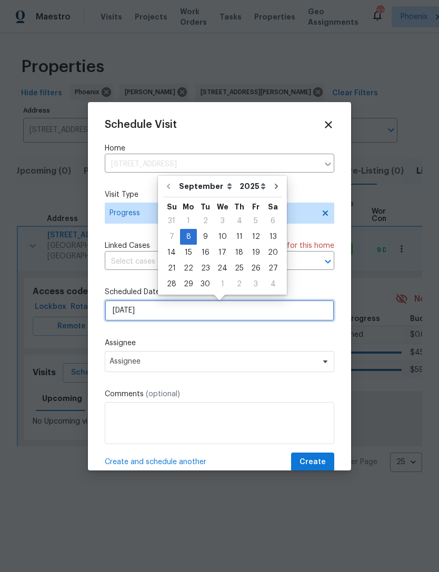 This screenshot has width=439, height=572. What do you see at coordinates (172, 221) in the screenshot?
I see `div: 31` at bounding box center [172, 221].